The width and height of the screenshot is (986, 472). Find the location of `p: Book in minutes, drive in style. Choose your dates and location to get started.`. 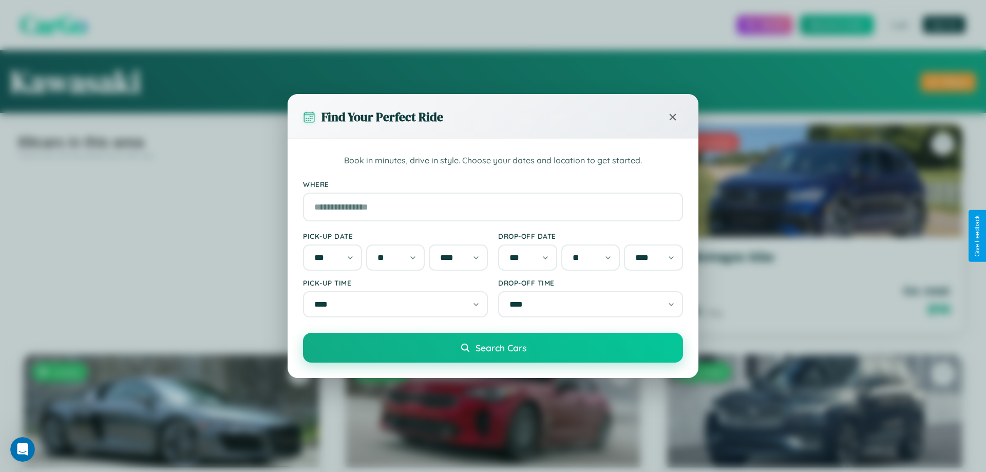

p: Book in minutes, drive in style. Choose your dates and location to get started. is located at coordinates (493, 161).